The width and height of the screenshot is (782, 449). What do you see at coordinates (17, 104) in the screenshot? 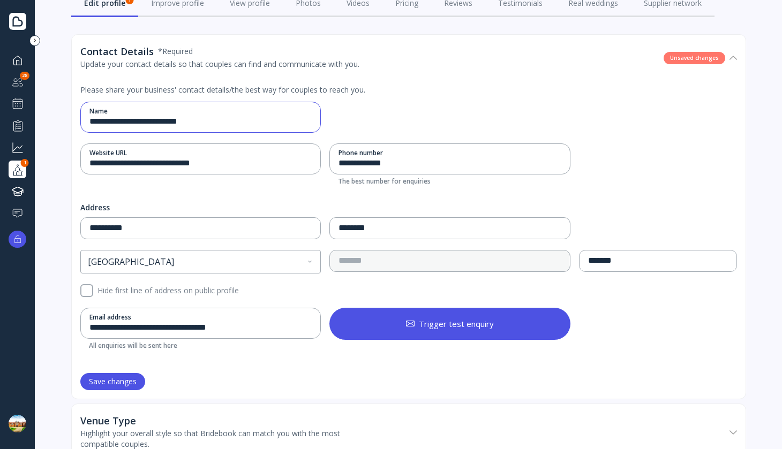
I see `div: Showround scheduler` at bounding box center [17, 104].